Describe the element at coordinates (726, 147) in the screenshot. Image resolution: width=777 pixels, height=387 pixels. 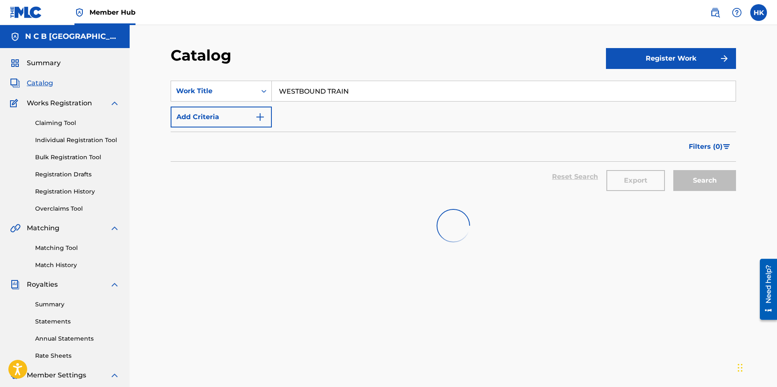
I see `img: filter` at that location.